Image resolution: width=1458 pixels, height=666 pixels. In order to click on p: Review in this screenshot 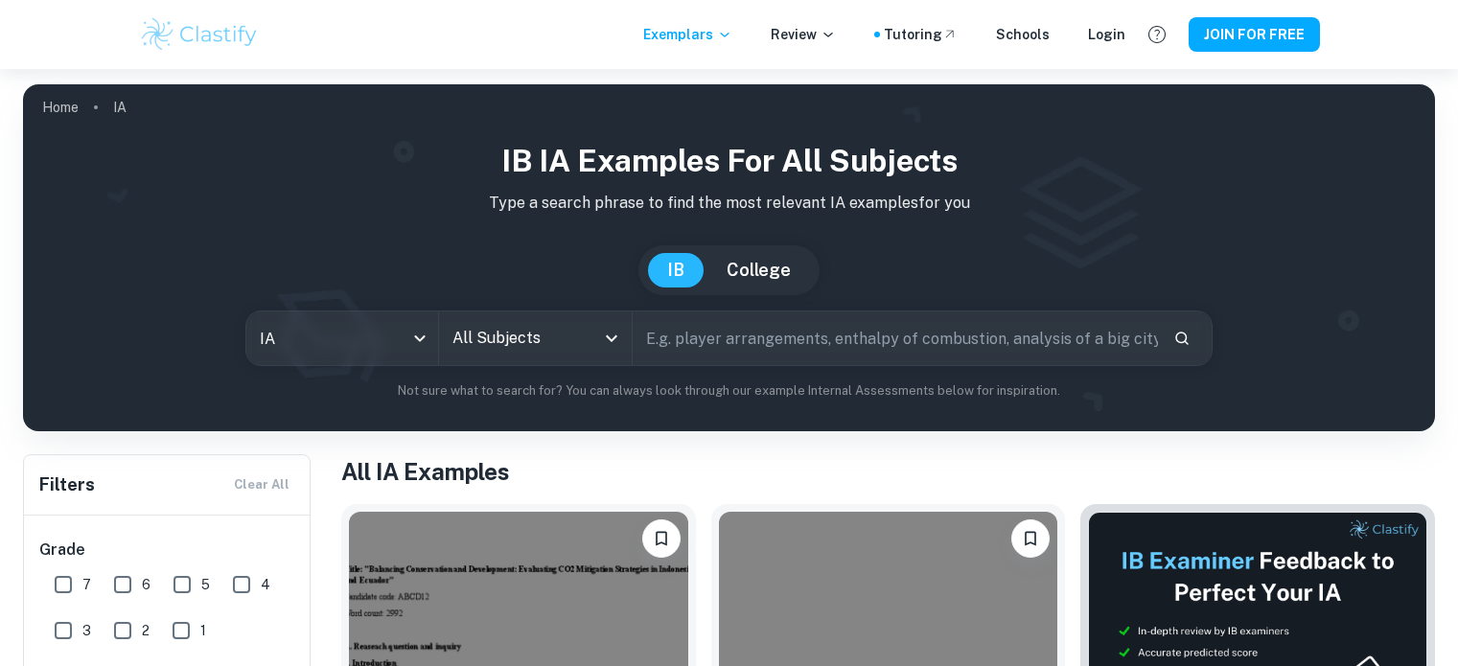, I will do `click(804, 35)`.